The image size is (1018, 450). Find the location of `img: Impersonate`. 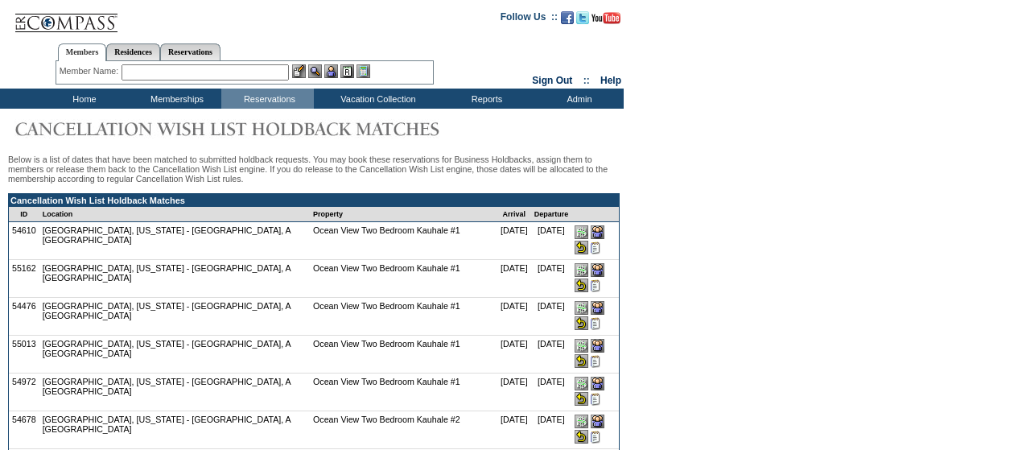

img: Impersonate is located at coordinates (331, 71).